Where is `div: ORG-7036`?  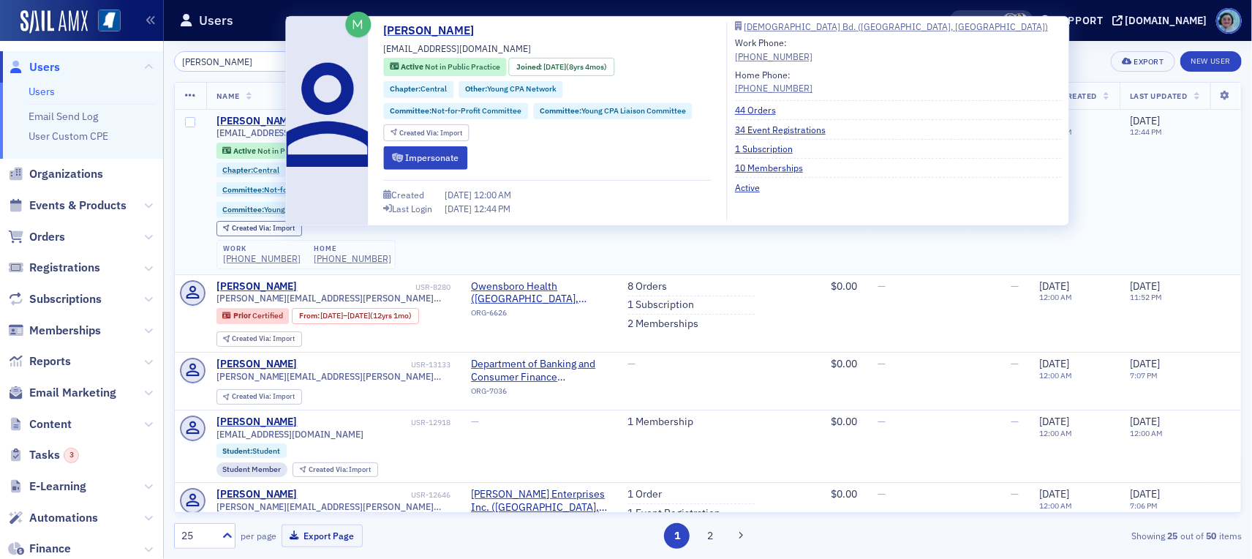
div: ORG-7036 is located at coordinates (539, 393).